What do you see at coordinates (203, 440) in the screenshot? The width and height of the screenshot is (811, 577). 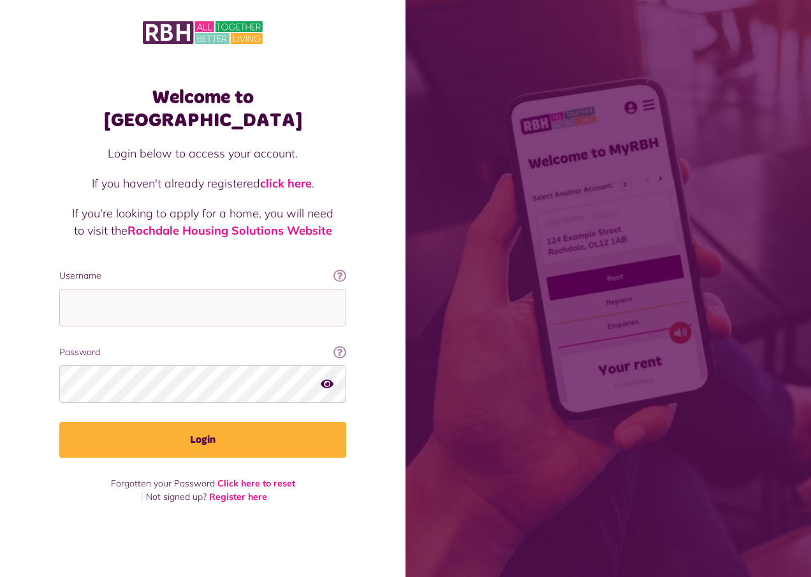 I see `button: Login` at bounding box center [203, 440].